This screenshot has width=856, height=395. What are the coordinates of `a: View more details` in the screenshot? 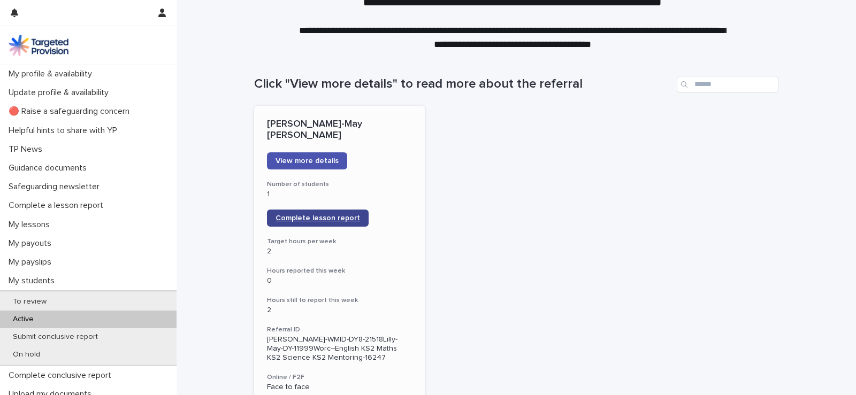 It's located at (307, 161).